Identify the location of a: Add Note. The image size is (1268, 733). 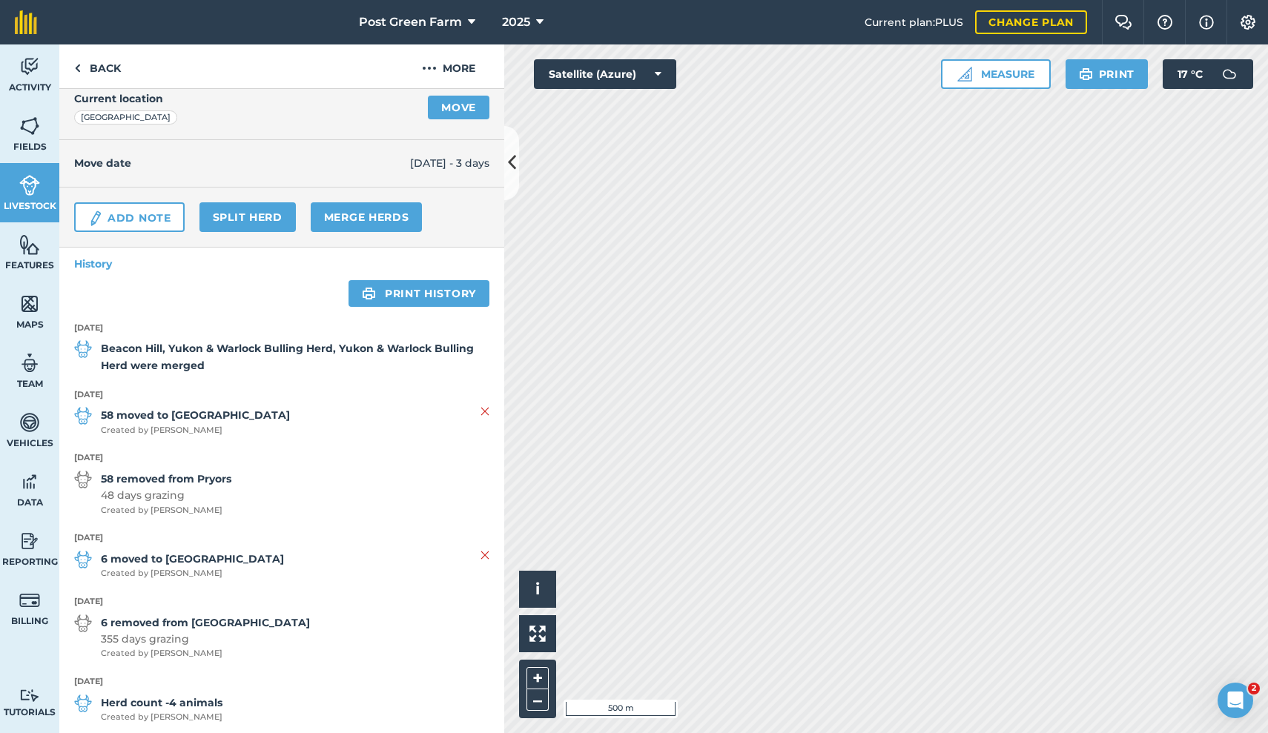
(129, 217).